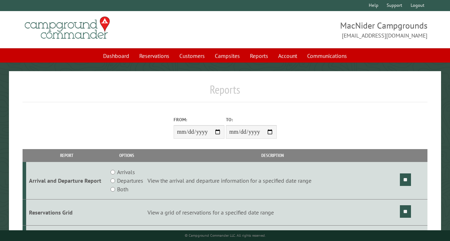 The width and height of the screenshot is (450, 241). I want to click on h1: Reports, so click(225, 92).